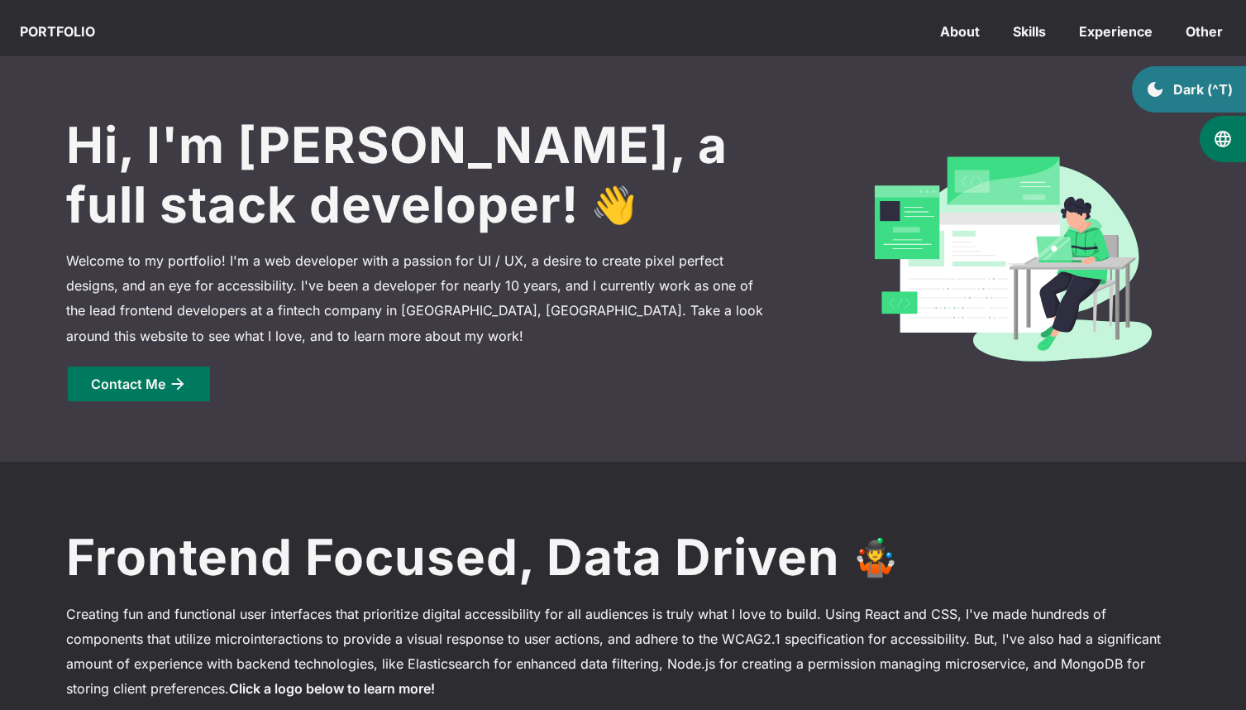  I want to click on button: Contact Mearrow_forward, so click(139, 384).